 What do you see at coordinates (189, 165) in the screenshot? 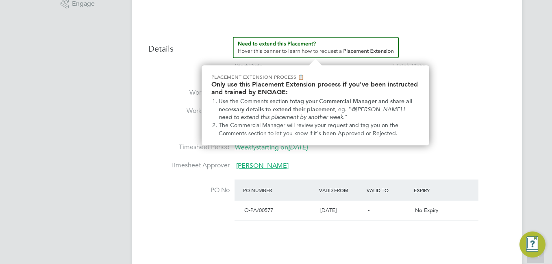
I see `label: Timesheet Approver` at bounding box center [189, 165].